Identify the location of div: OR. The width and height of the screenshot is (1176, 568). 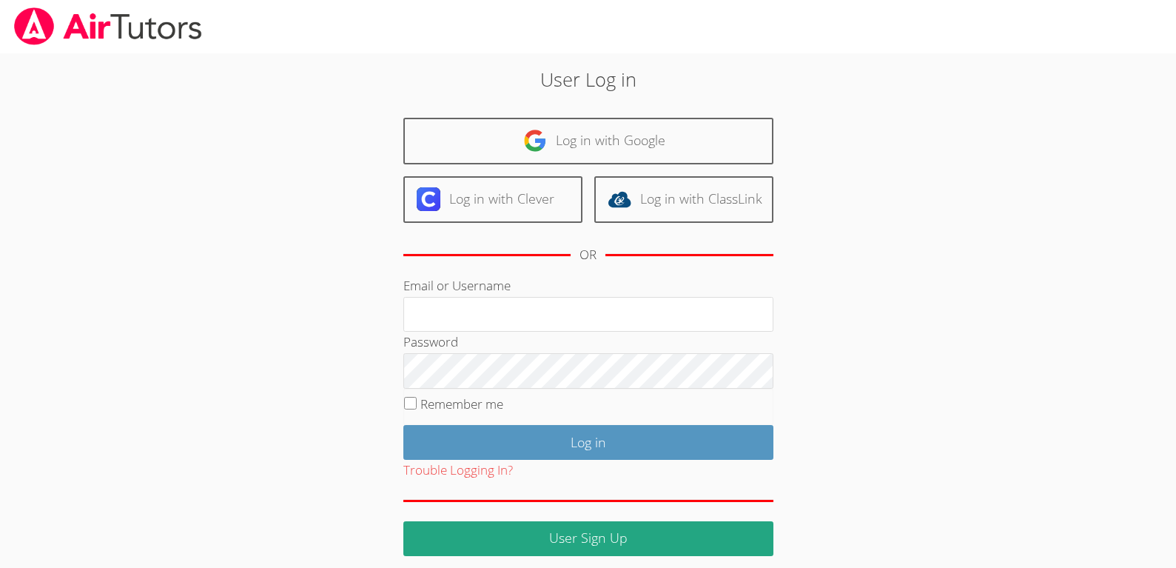
(587, 255).